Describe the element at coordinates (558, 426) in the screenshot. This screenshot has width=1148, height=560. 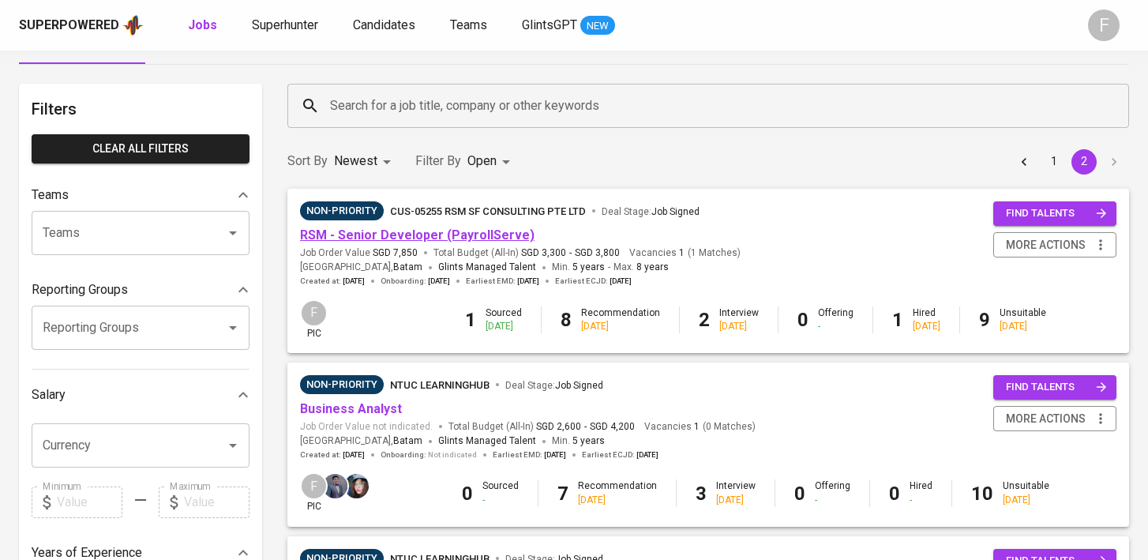
I see `span: SGD 2,600` at that location.